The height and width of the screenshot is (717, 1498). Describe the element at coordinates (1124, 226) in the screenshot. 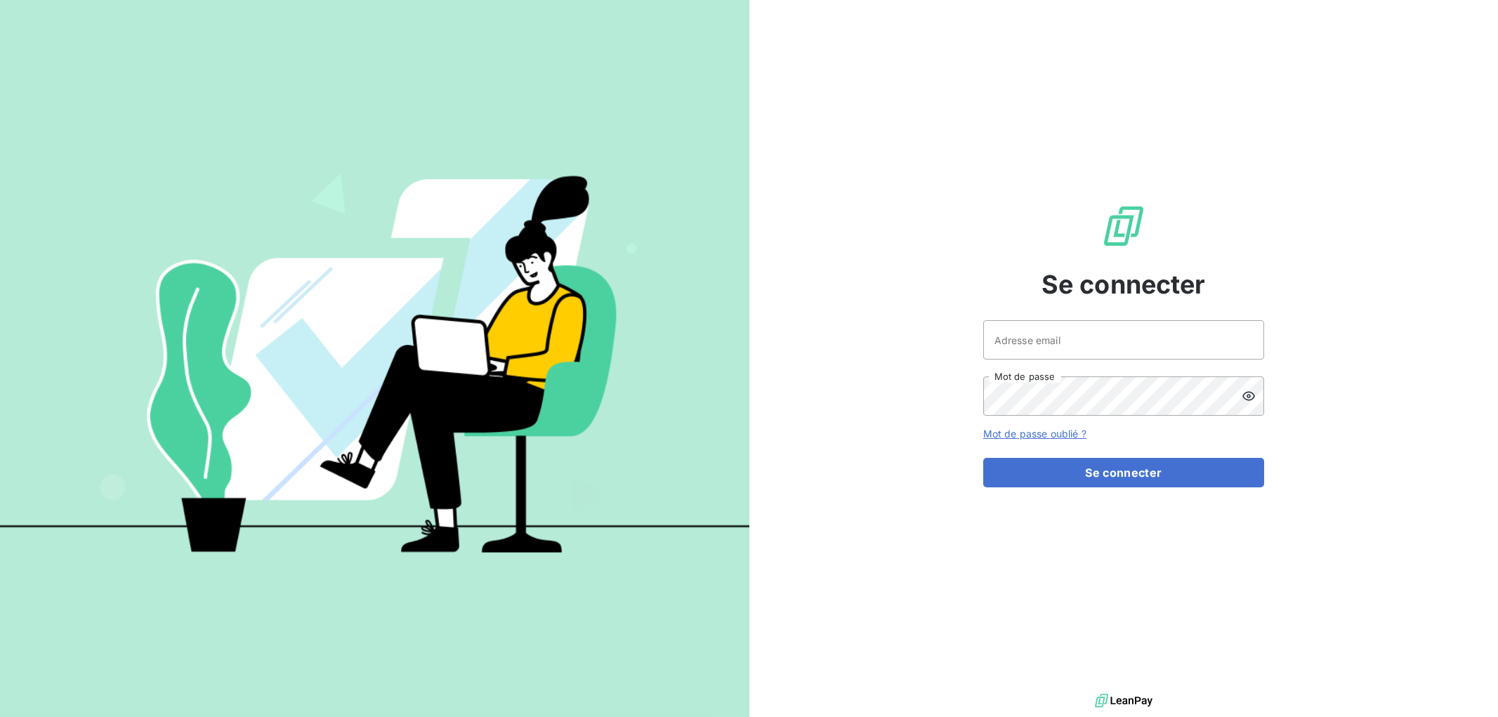

I see `img: Logo LeanPay` at that location.